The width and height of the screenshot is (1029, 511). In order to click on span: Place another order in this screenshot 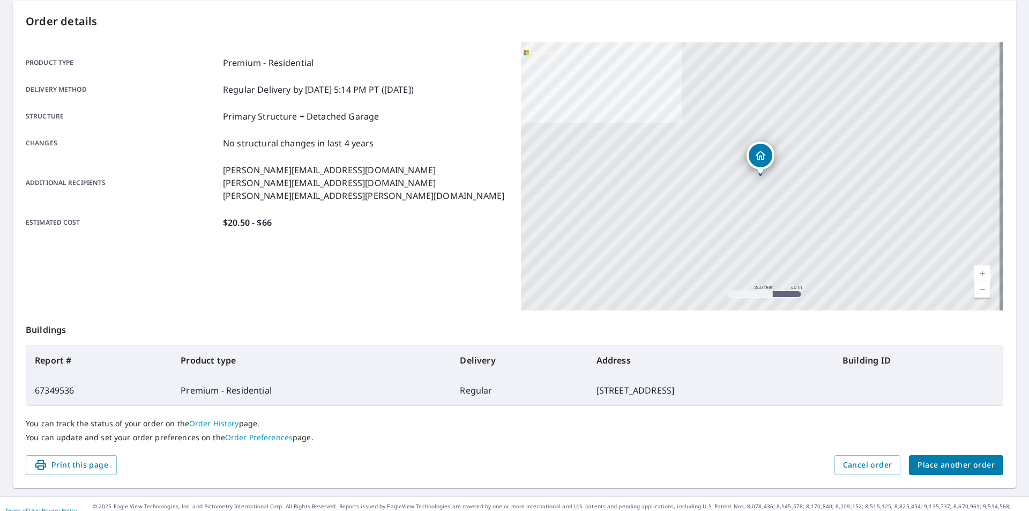, I will do `click(956, 465)`.